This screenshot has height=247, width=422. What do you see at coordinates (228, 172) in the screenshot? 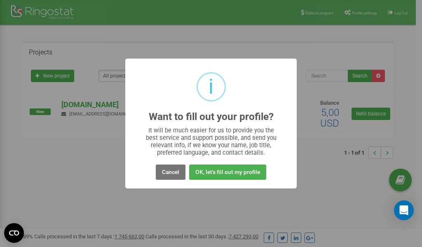
I see `button: OK, let's fill out my profile` at bounding box center [228, 172].